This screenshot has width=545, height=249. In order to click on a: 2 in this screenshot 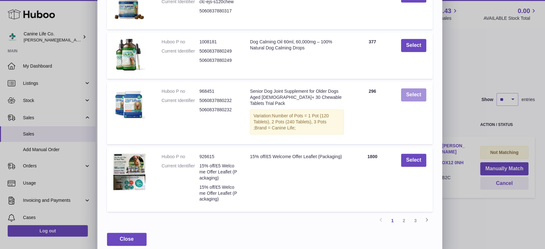, I will do `click(404, 221)`.